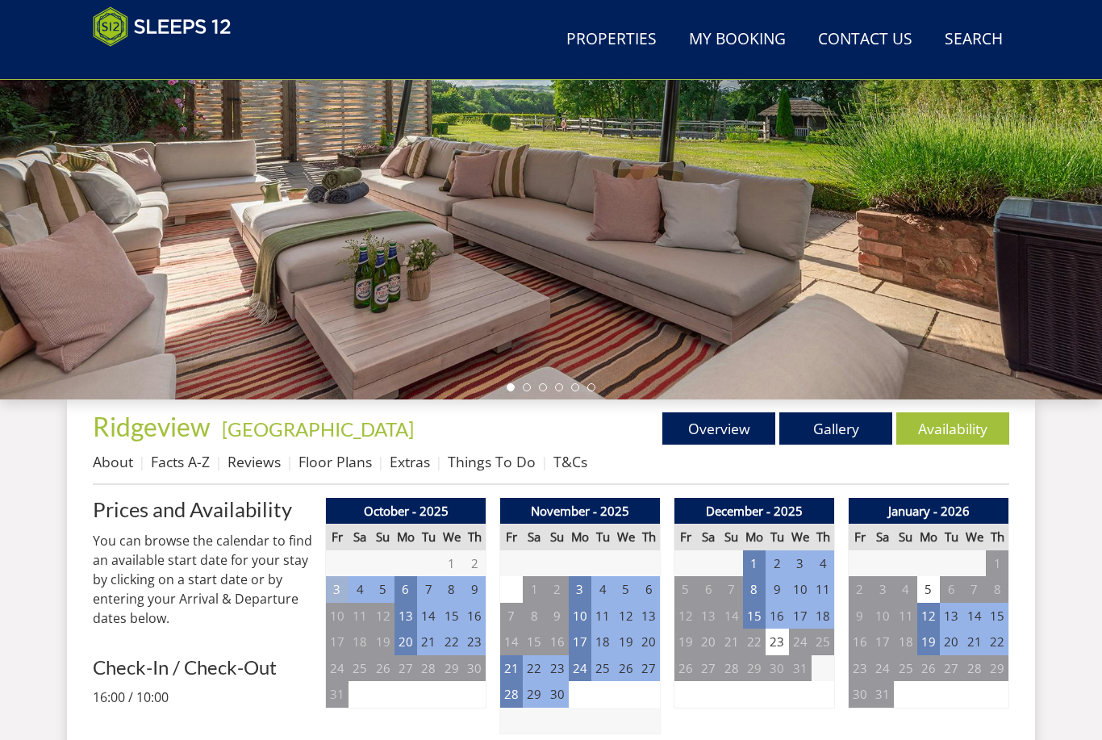  Describe the element at coordinates (162, 27) in the screenshot. I see `img: Sleeps 12` at that location.